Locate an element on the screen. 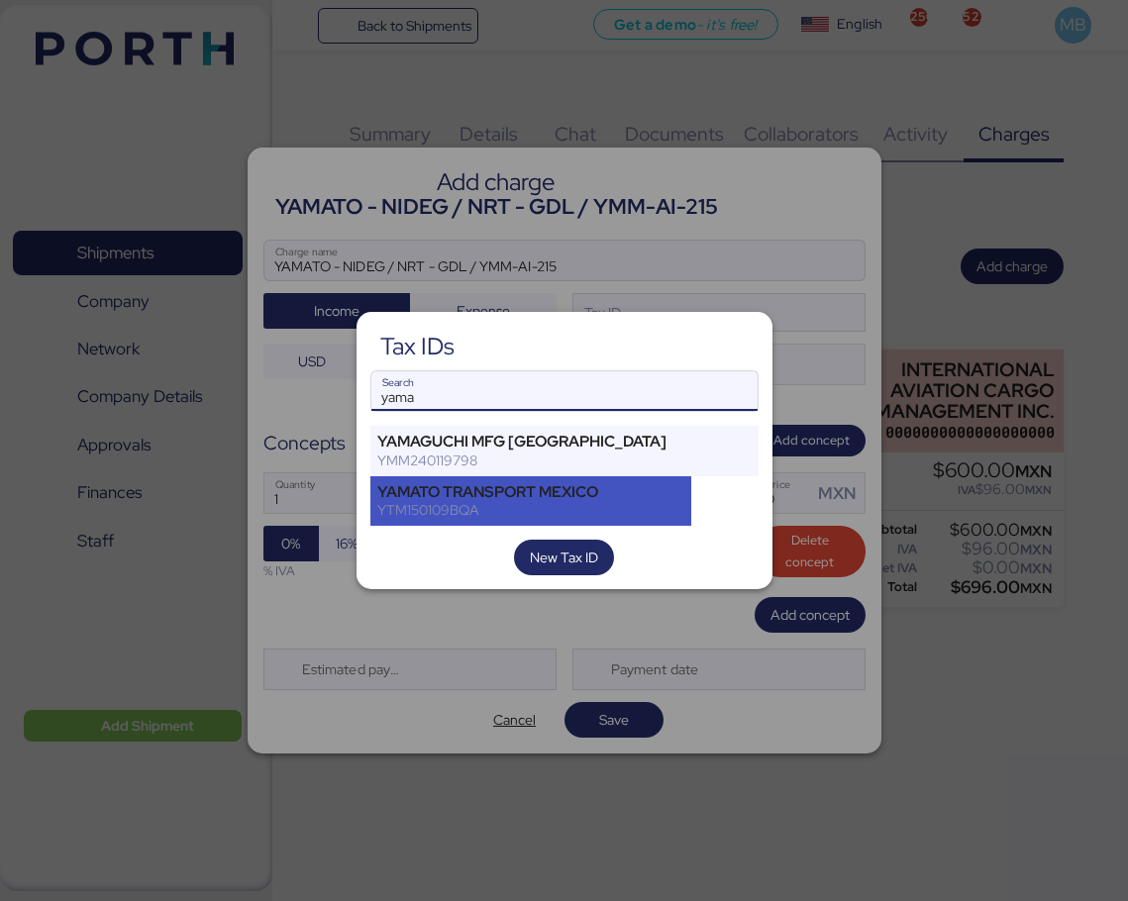 The height and width of the screenshot is (901, 1128). div: Tax IDs is located at coordinates (417, 347).